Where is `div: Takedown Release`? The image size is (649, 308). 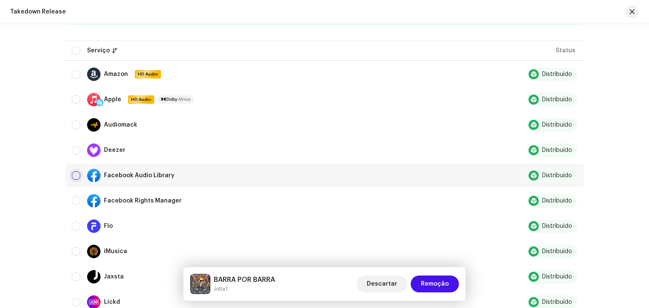
div: Takedown Release is located at coordinates (38, 12).